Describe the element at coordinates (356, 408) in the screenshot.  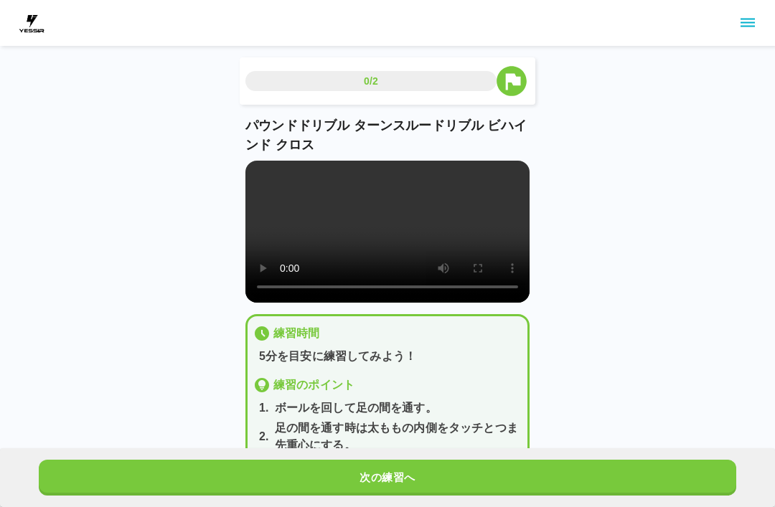
I see `p: ボールを回して足の間を通す。` at that location.